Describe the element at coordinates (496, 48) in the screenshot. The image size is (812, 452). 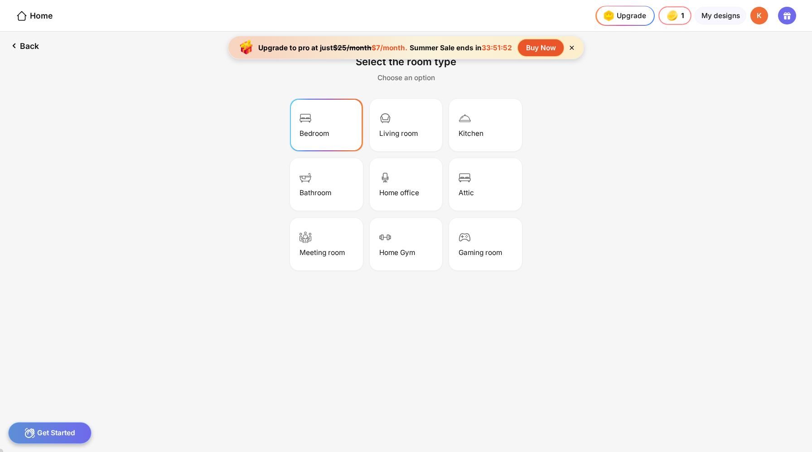
I see `span: 33:51:52` at that location.